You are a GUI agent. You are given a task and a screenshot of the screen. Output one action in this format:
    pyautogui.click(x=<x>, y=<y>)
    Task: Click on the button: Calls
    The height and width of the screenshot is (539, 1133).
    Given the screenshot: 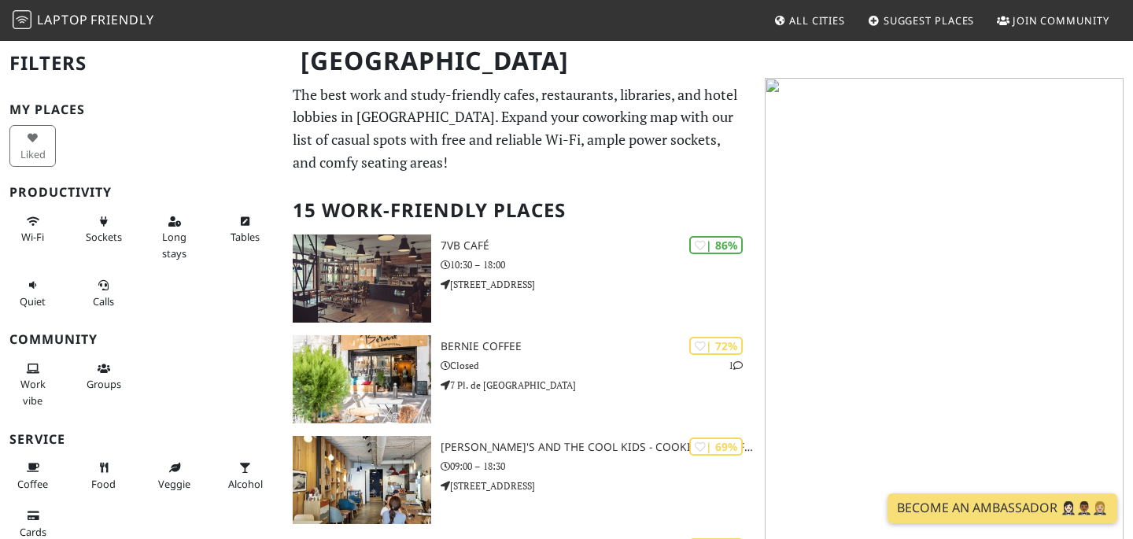 What is the action you would take?
    pyautogui.click(x=103, y=293)
    